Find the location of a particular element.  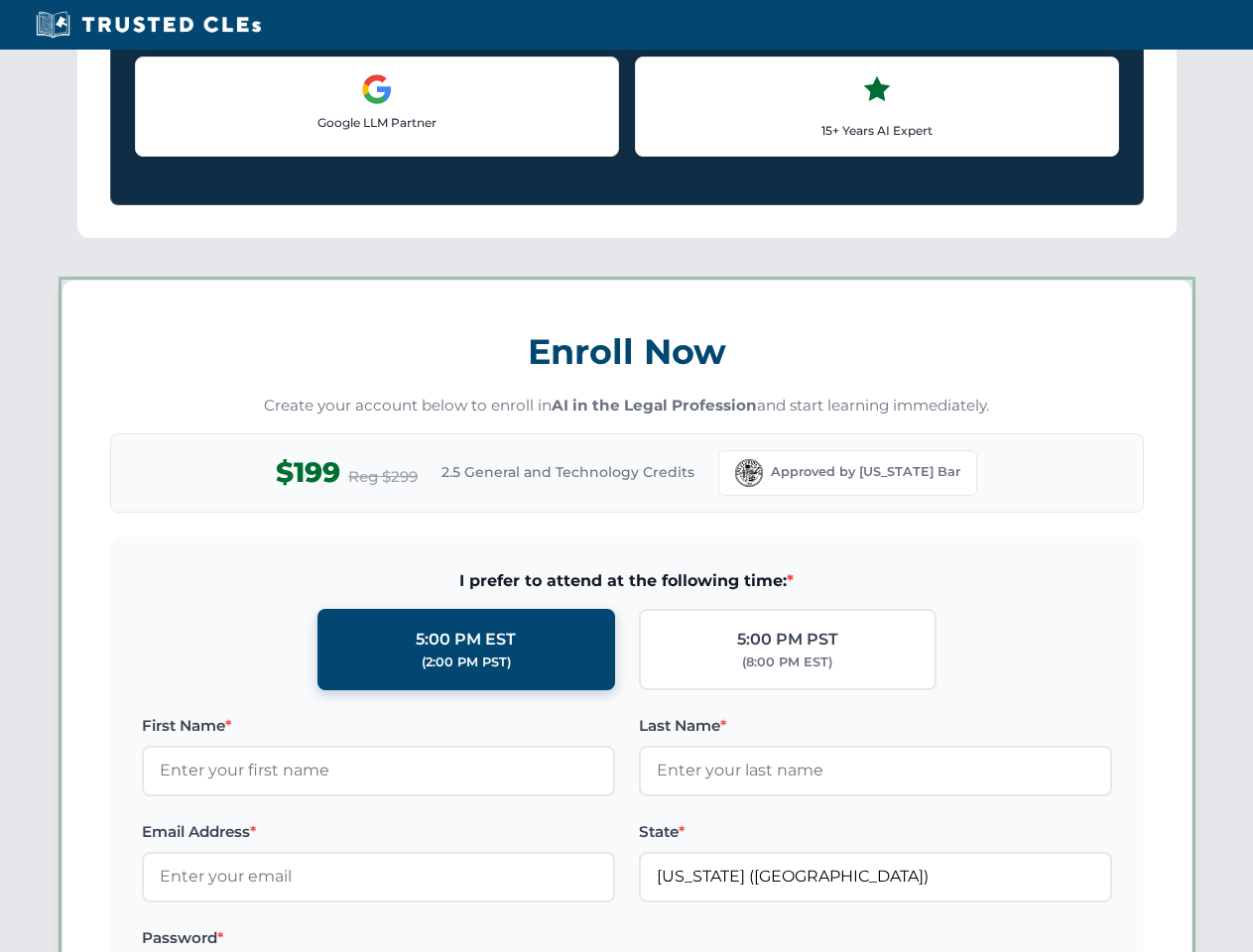

div: 5:00 PM EST is located at coordinates (466, 639).